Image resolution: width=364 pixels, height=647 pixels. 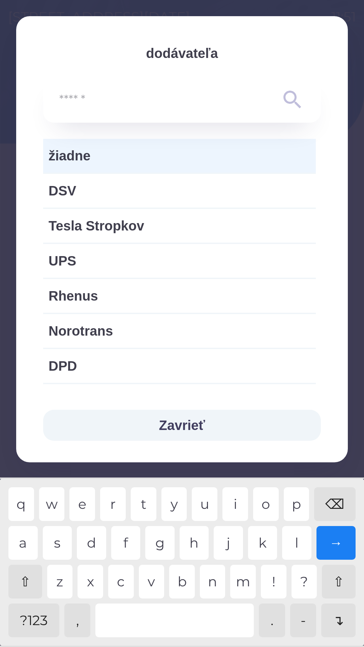 What do you see at coordinates (179, 331) in the screenshot?
I see `span: Norotrans` at bounding box center [179, 331].